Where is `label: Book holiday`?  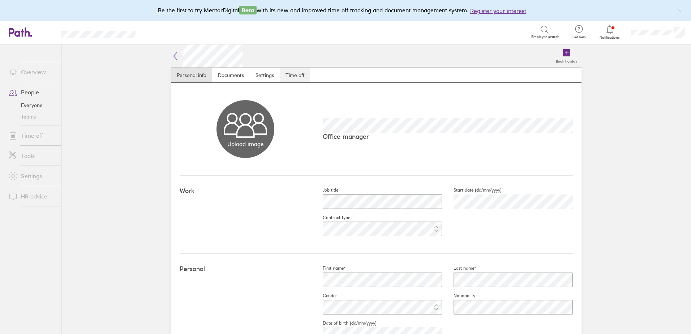
label: Book holiday is located at coordinates (566, 60).